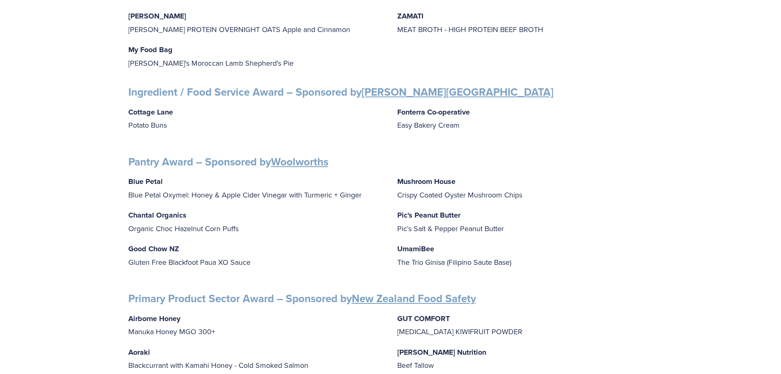  I want to click on p: Blue Petal Oxymel: Honey & Apple Cider Vinegar with Turmeric + Ginger, so click(256, 188).